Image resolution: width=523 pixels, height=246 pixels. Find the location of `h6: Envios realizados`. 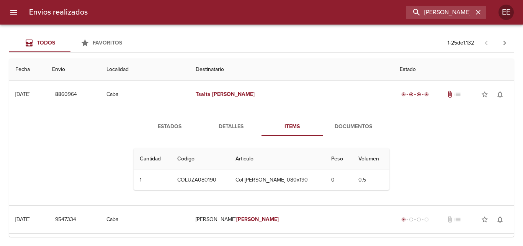

h6: Envios realizados is located at coordinates (58, 12).